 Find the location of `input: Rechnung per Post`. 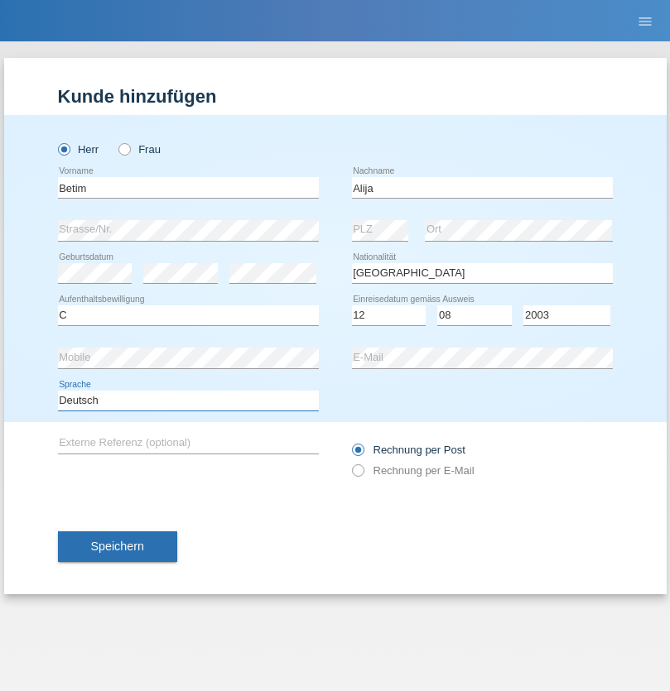

input: Rechnung per Post is located at coordinates (357, 454).